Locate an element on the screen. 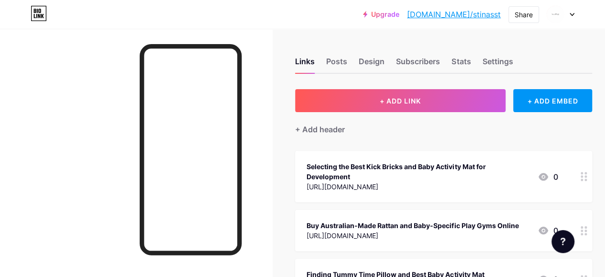 The image size is (605, 277). span: + ADD LINK is located at coordinates (400, 100).